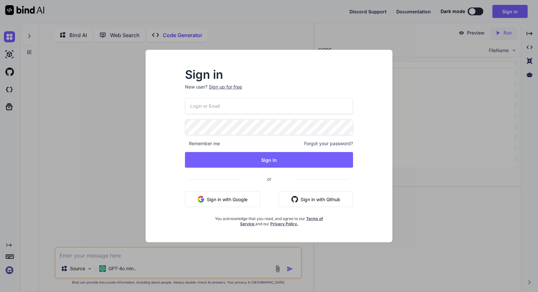  Describe the element at coordinates (328, 144) in the screenshot. I see `span: Forgot your password?` at that location.